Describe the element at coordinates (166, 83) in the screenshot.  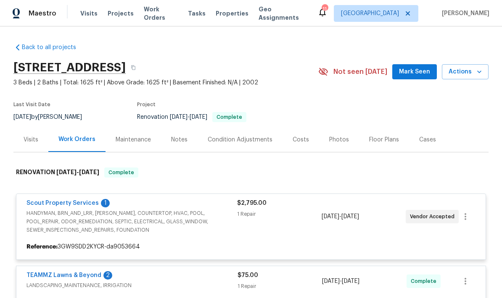
I see `span: 3 Beds | 2 Baths | Total: 1625 ft² | Above Grade: 1625 ft² | Basement Finished: N/A | 2002` at that location.